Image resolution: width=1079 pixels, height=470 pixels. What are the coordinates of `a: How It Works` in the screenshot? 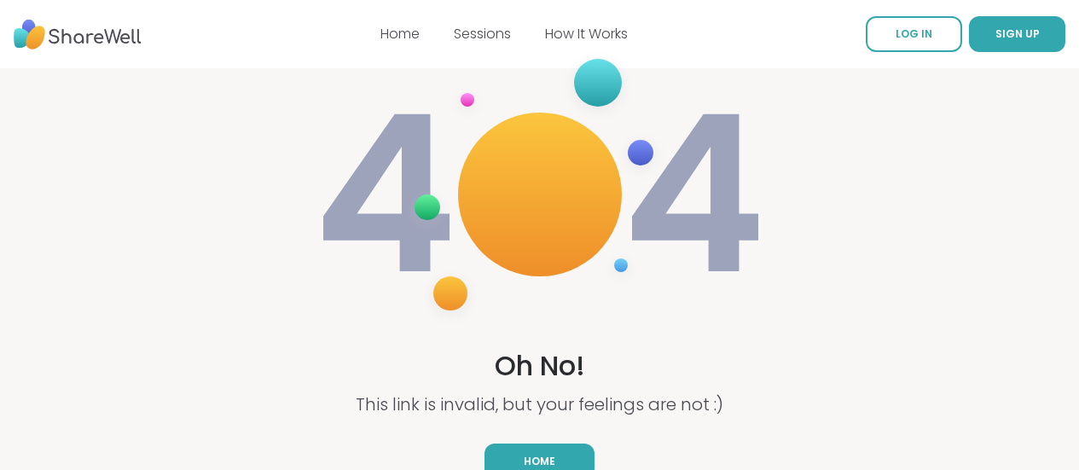 It's located at (586, 33).